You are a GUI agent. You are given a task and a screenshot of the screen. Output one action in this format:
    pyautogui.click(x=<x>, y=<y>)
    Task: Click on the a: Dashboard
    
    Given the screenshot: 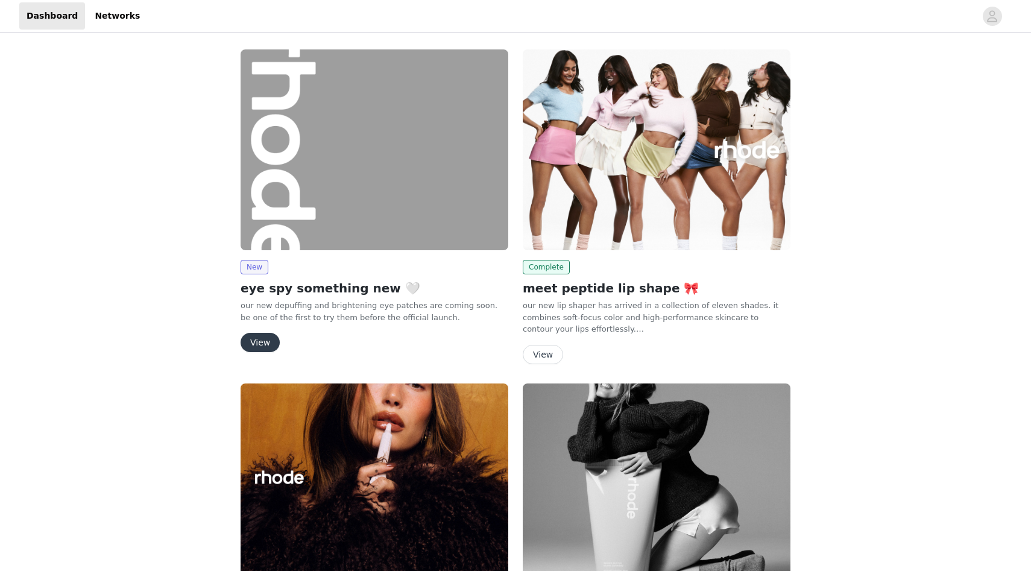 What is the action you would take?
    pyautogui.click(x=52, y=16)
    